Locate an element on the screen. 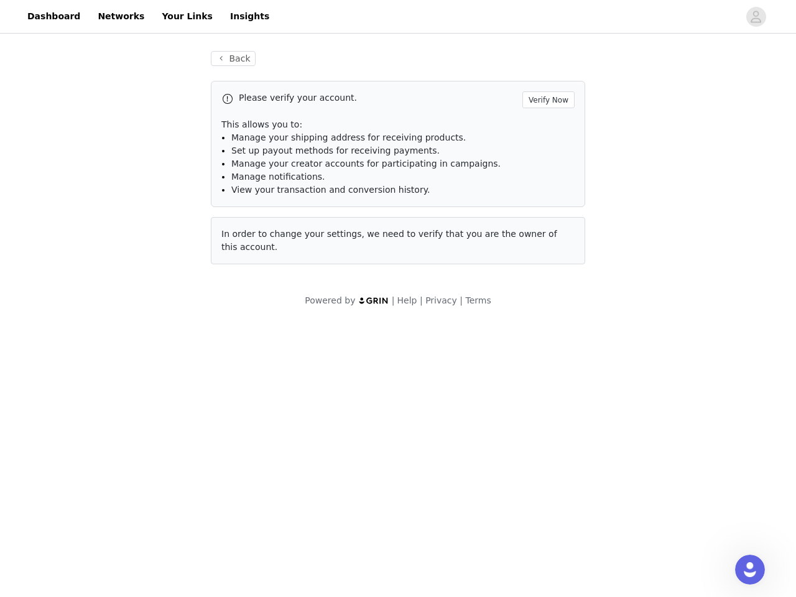 This screenshot has width=796, height=597. a: Your Links is located at coordinates (187, 16).